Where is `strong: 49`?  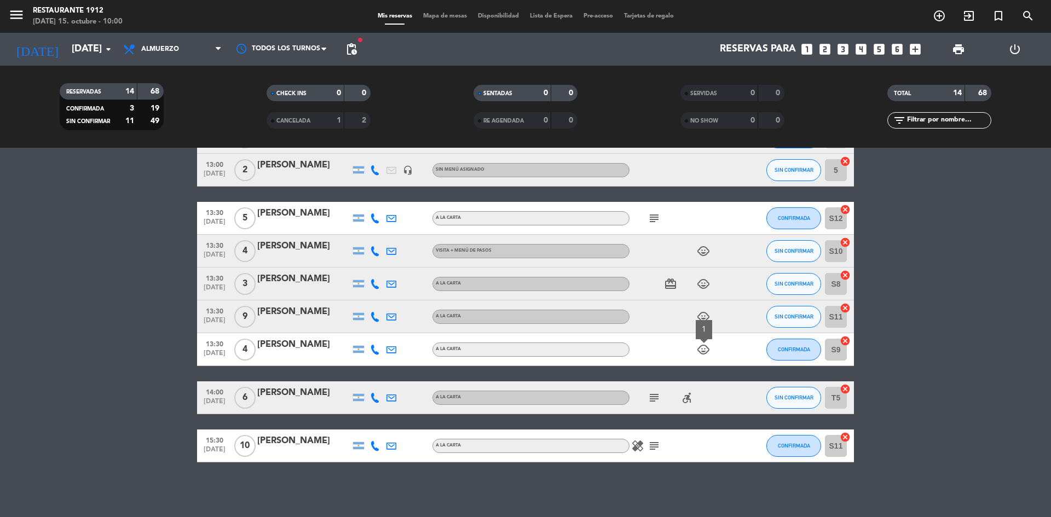 strong: 49 is located at coordinates (156, 121).